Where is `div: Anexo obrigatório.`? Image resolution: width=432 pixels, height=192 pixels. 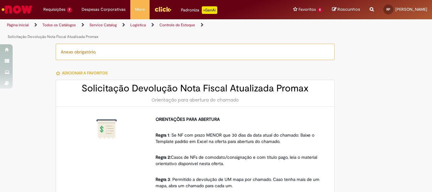
div: Anexo obrigatório. is located at coordinates (195, 52).